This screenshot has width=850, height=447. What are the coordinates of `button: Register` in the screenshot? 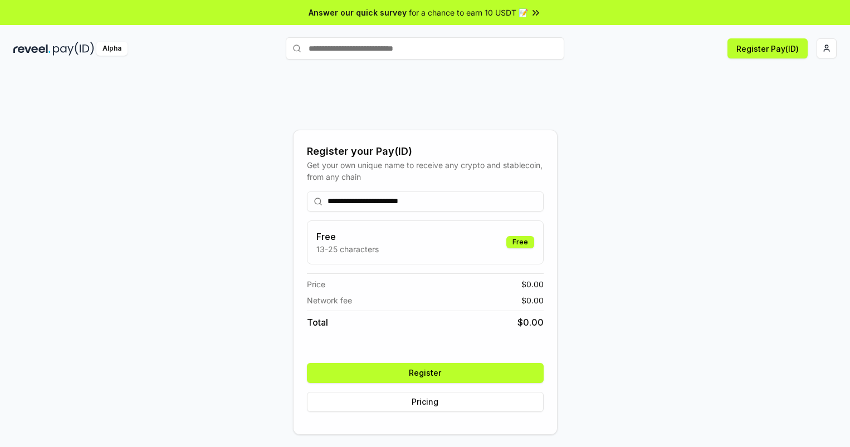 It's located at (425, 373).